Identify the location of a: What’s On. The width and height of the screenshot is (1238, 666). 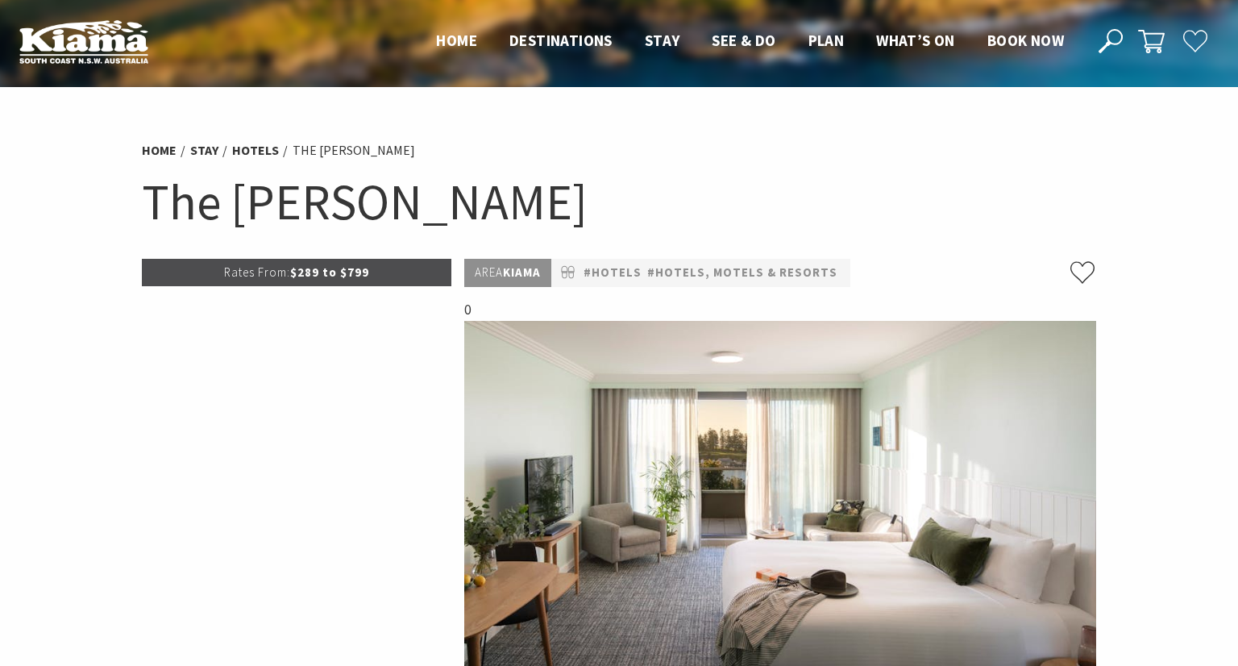
(916, 41).